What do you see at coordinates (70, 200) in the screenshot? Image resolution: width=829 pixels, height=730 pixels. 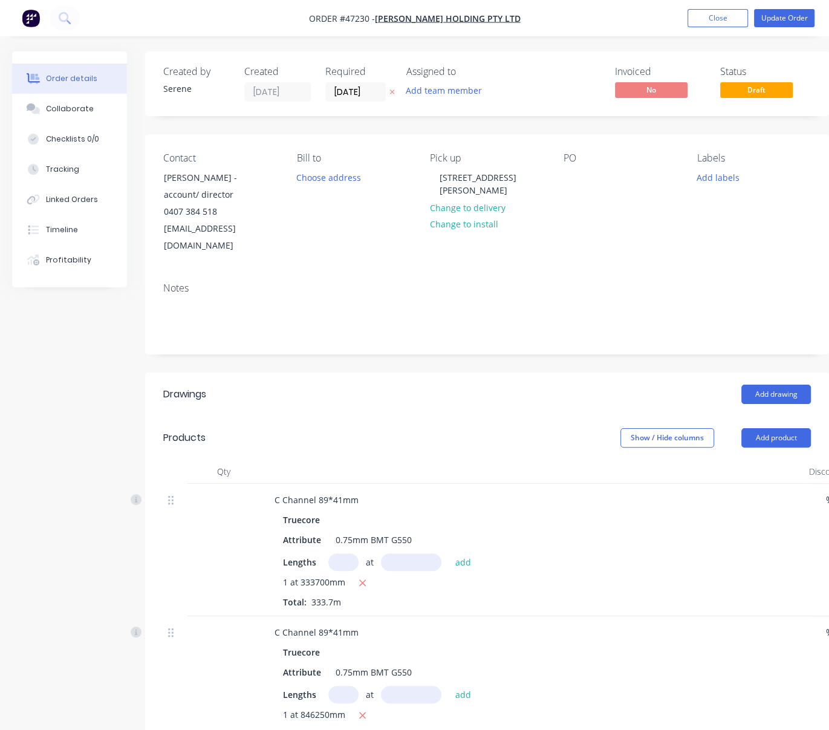 I see `button: Linked Orders` at bounding box center [70, 200].